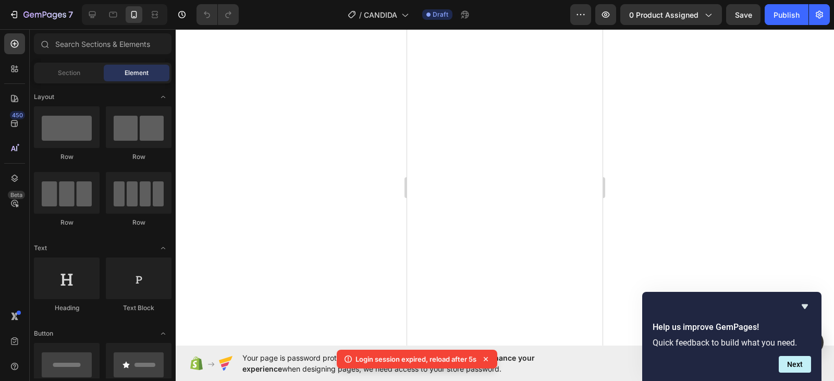 The image size is (834, 381). Describe the element at coordinates (103, 44) in the screenshot. I see `input: Search Sections & Elements` at that location.